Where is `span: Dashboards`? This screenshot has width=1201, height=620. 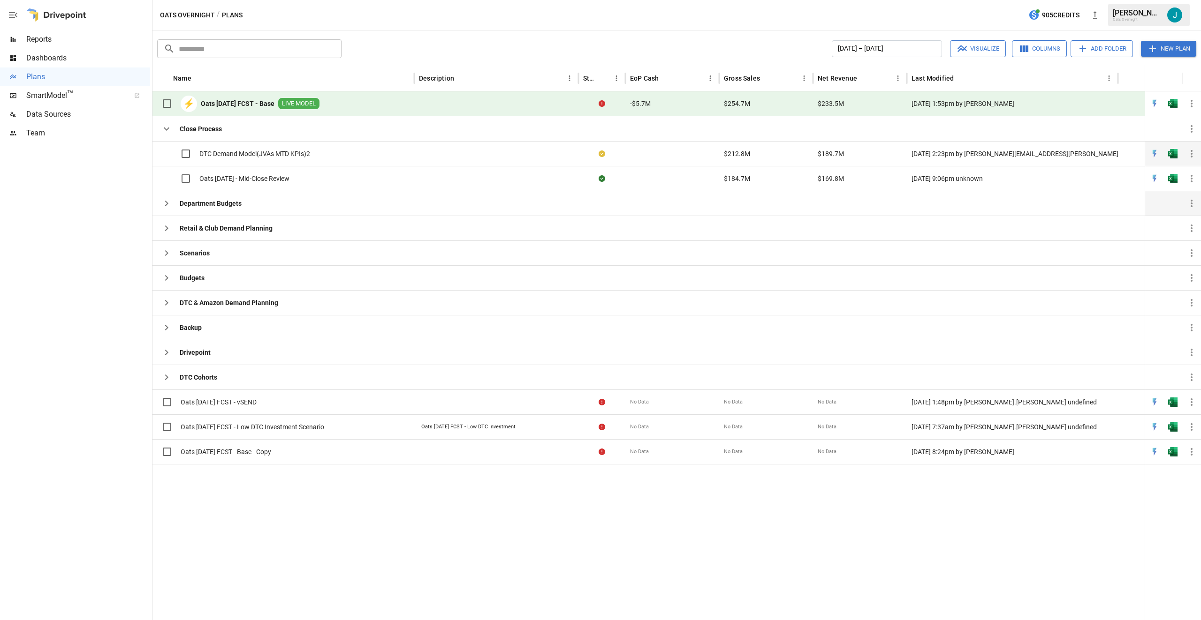
span: Dashboards is located at coordinates (88, 58).